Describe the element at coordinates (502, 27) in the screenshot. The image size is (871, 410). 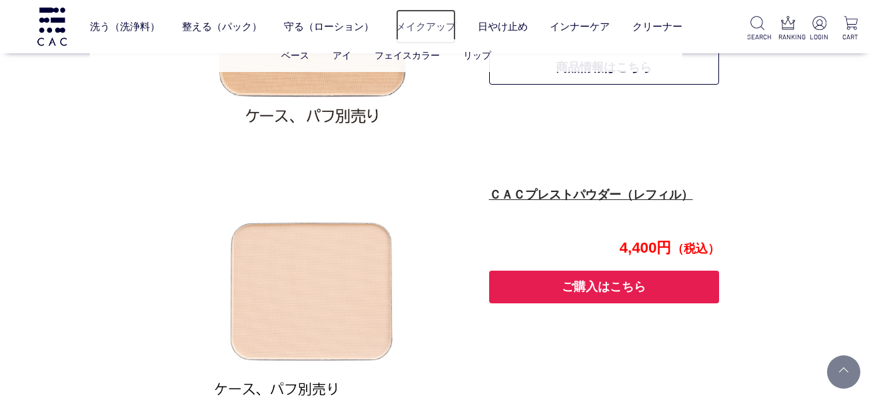
I see `a: 日やけ止め` at that location.